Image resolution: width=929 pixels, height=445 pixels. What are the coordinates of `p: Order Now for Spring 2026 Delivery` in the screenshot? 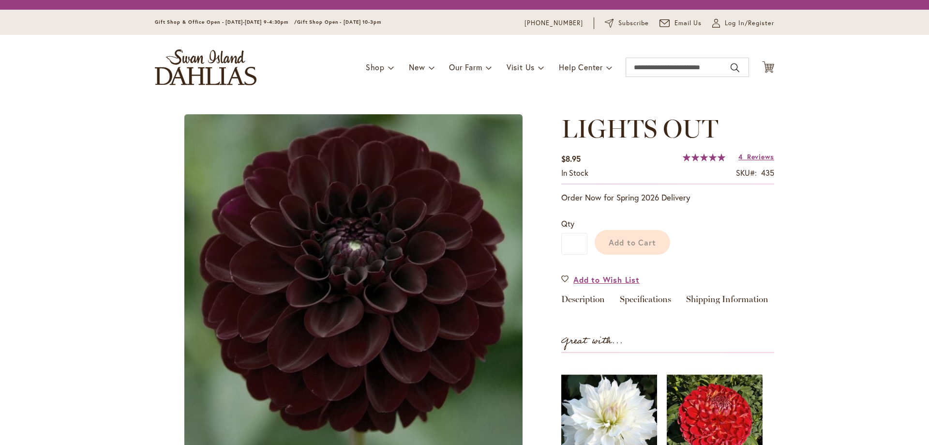 It's located at (668, 198).